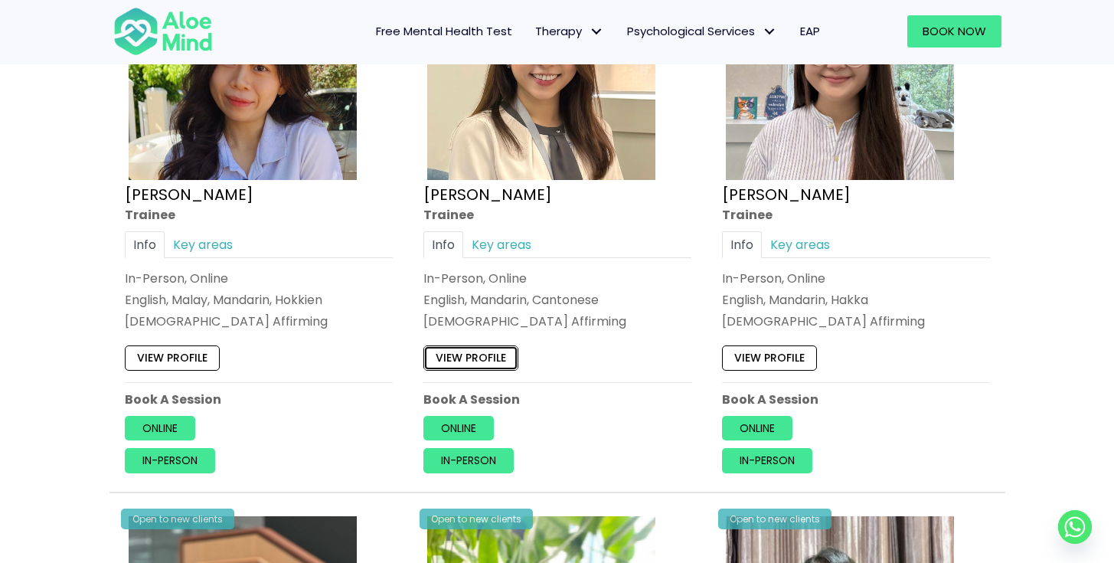 The height and width of the screenshot is (563, 1114). What do you see at coordinates (954, 31) in the screenshot?
I see `span: Book Now` at bounding box center [954, 31].